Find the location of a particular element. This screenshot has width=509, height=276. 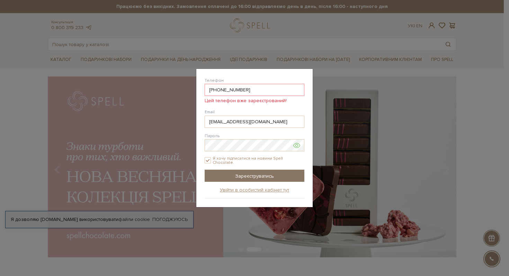

input: Я хочу підписатися на новини Spell Chocolate. is located at coordinates (208, 160).